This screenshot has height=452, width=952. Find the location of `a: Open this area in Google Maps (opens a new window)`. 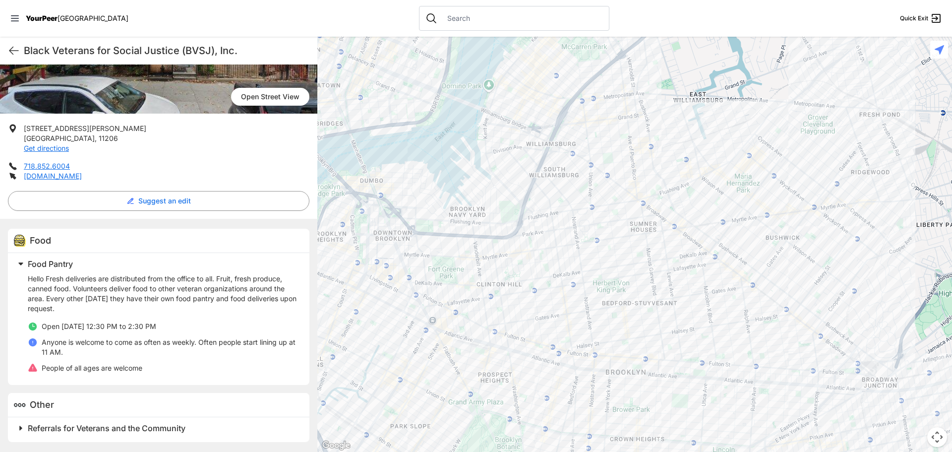

a: Open this area in Google Maps (opens a new window) is located at coordinates (336, 445).